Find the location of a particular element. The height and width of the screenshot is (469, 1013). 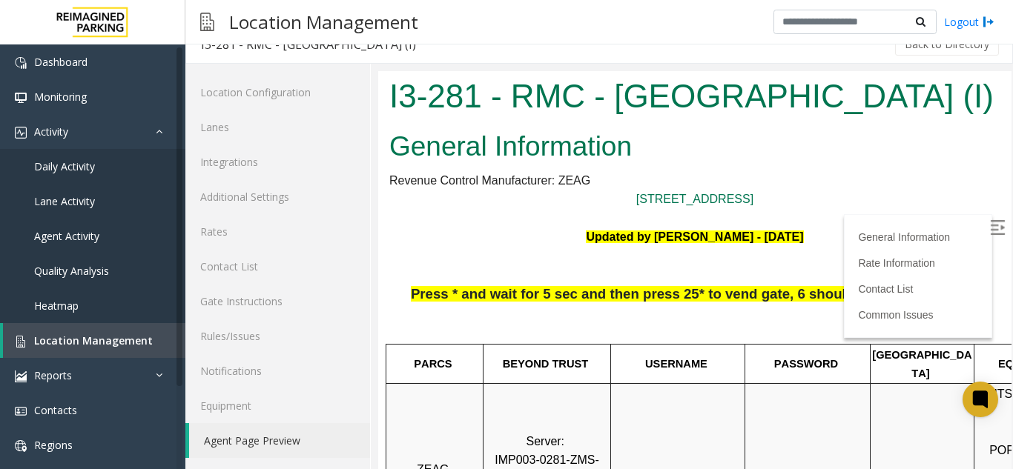

a: Rate Information is located at coordinates (518, 192).